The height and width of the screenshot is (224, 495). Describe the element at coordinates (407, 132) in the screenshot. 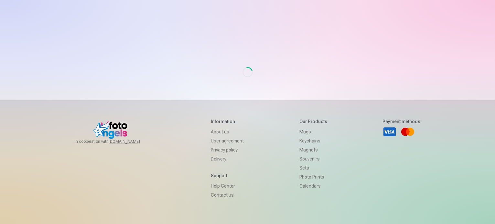

I see `a: Mastercard` at that location.